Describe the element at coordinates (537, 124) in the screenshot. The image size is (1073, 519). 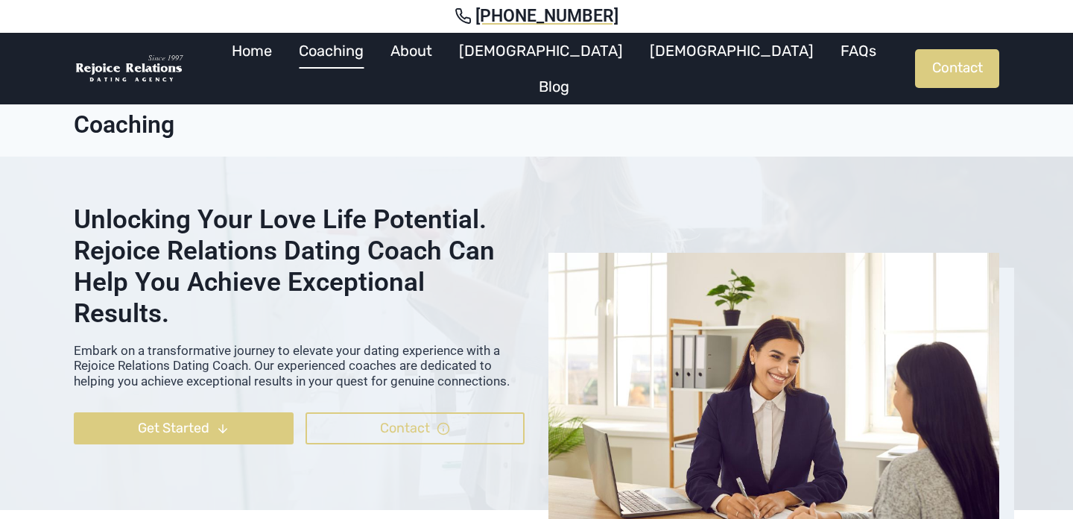
I see `h1: Coaching` at that location.